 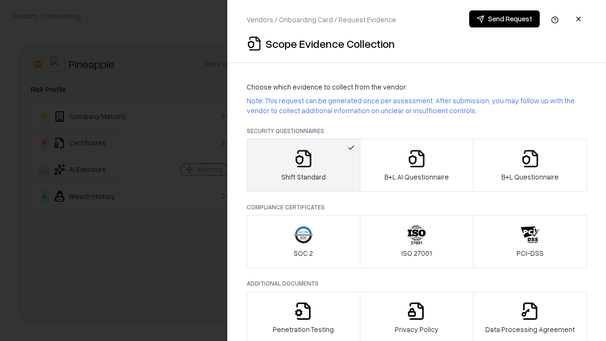 What do you see at coordinates (529, 176) in the screenshot?
I see `p: B+L Questionnaire` at bounding box center [529, 176].